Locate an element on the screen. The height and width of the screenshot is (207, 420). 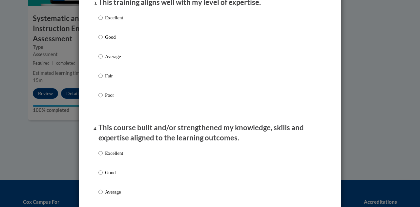
input: Poor is located at coordinates (100, 95).